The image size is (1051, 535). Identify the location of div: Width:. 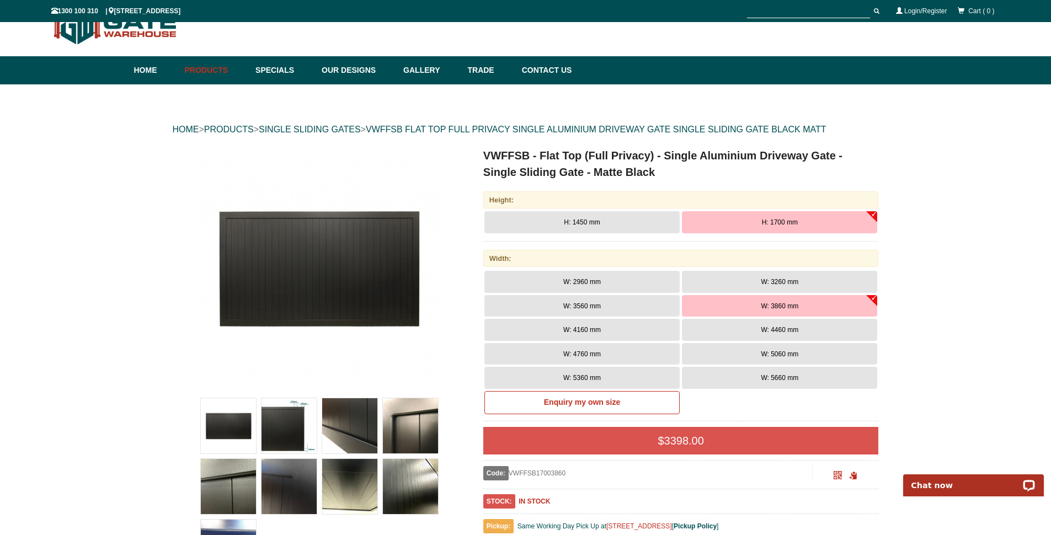
(681, 258).